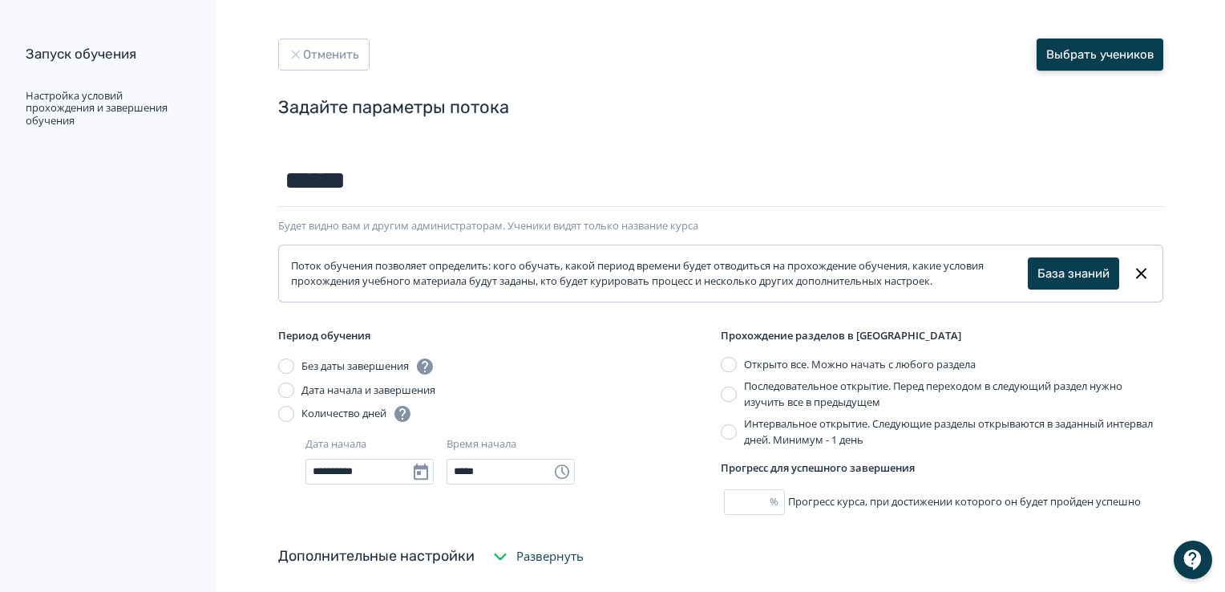 The width and height of the screenshot is (1225, 592). What do you see at coordinates (721, 107) in the screenshot?
I see `div: Задайте параметры потока` at bounding box center [721, 107].